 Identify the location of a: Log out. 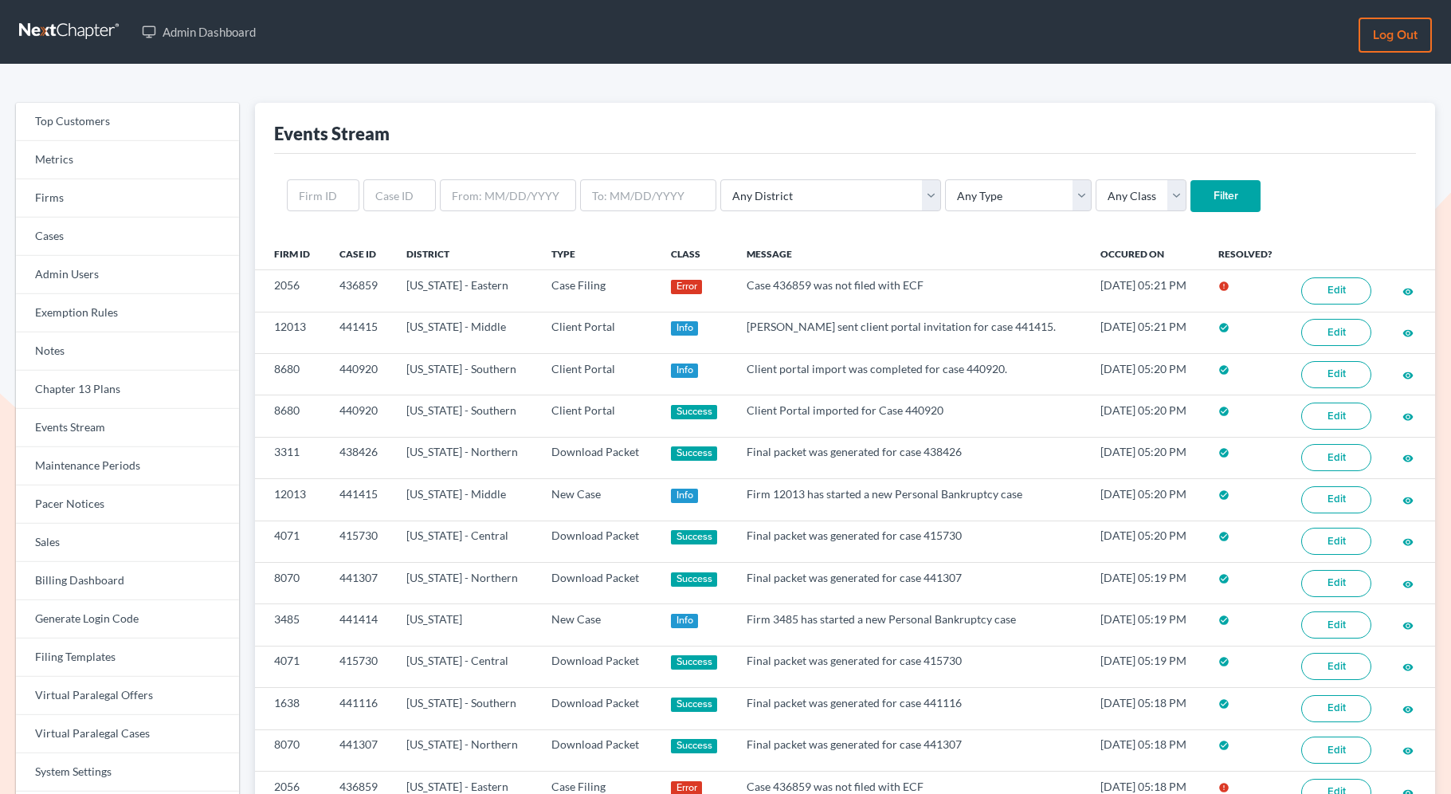
(1395, 35).